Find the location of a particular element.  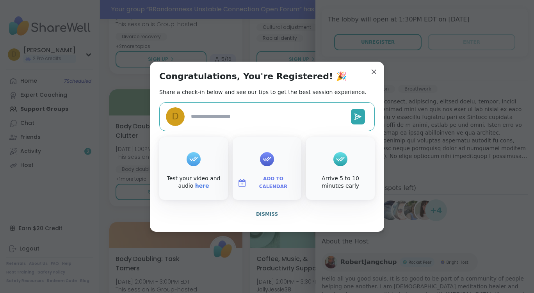

span: Add to Calendar is located at coordinates (273, 183).